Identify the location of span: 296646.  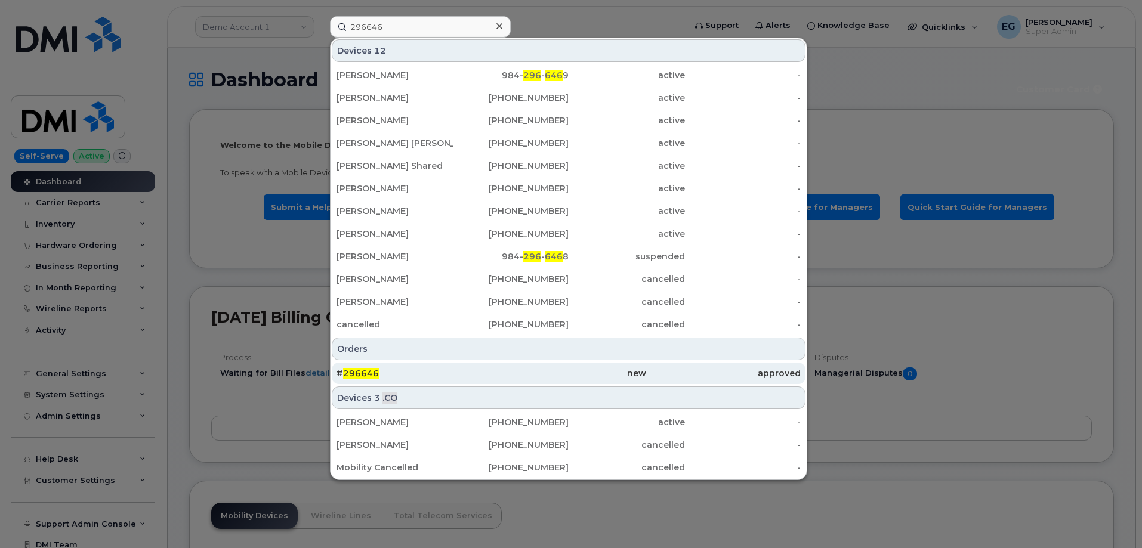
(361, 373).